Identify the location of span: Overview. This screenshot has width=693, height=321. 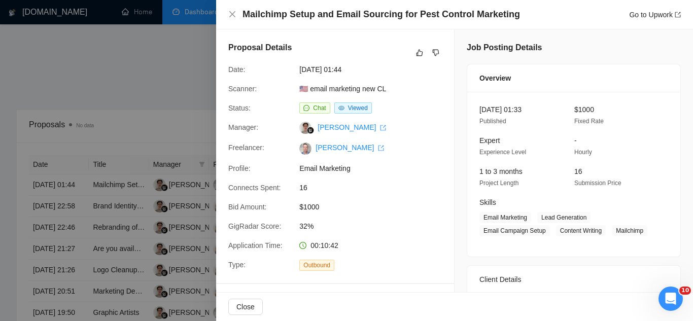
(495, 78).